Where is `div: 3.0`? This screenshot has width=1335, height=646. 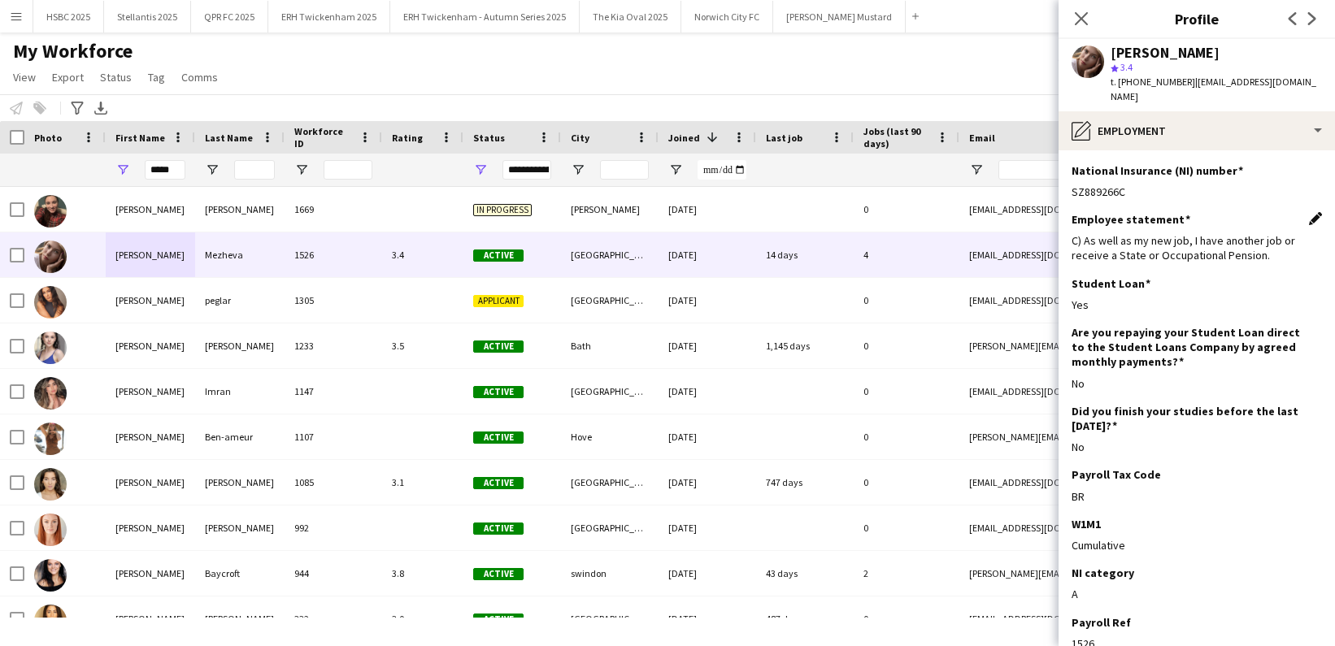
div: 3.0 is located at coordinates (423, 619).